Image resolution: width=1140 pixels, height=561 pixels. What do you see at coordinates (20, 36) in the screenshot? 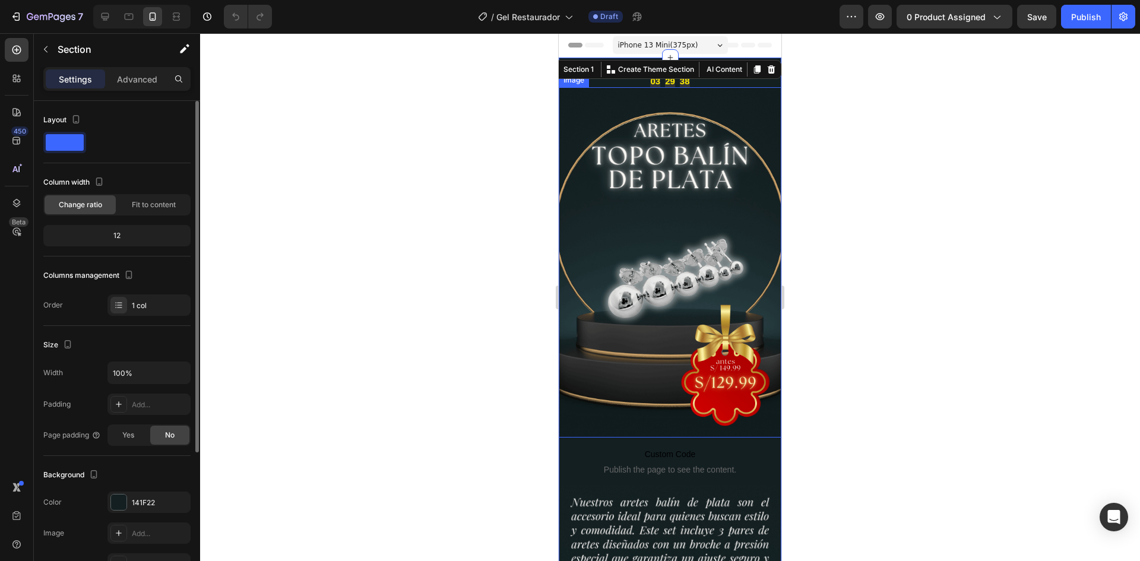
I see `div: Section 1` at bounding box center [20, 36].